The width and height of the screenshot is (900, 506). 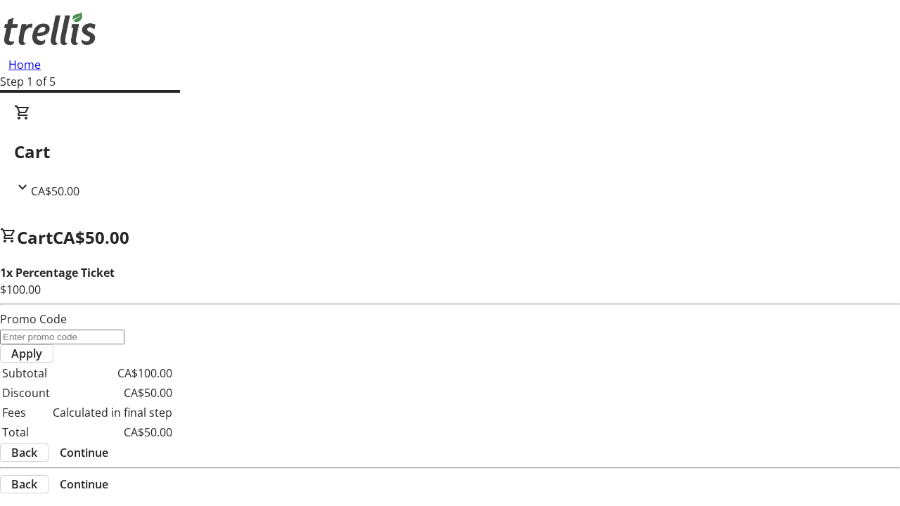 What do you see at coordinates (26, 413) in the screenshot?
I see `td: Fees` at bounding box center [26, 413].